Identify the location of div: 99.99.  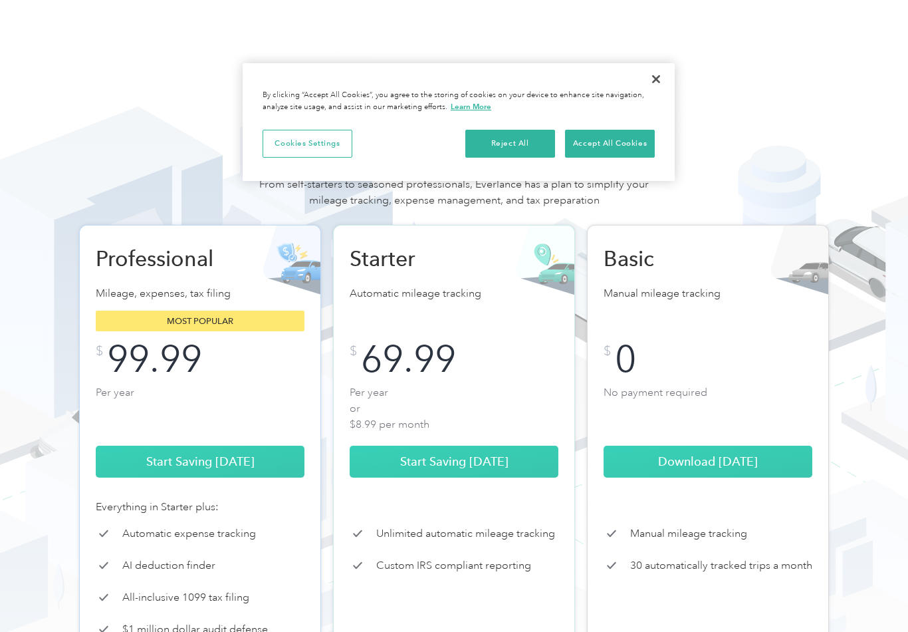
(154, 359).